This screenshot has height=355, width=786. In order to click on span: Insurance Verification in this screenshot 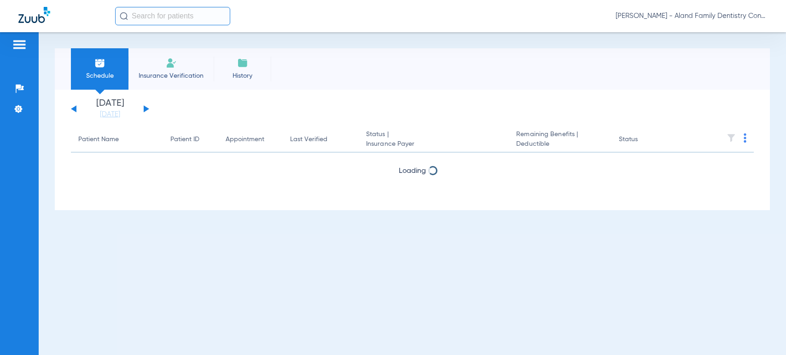, I will do `click(171, 76)`.